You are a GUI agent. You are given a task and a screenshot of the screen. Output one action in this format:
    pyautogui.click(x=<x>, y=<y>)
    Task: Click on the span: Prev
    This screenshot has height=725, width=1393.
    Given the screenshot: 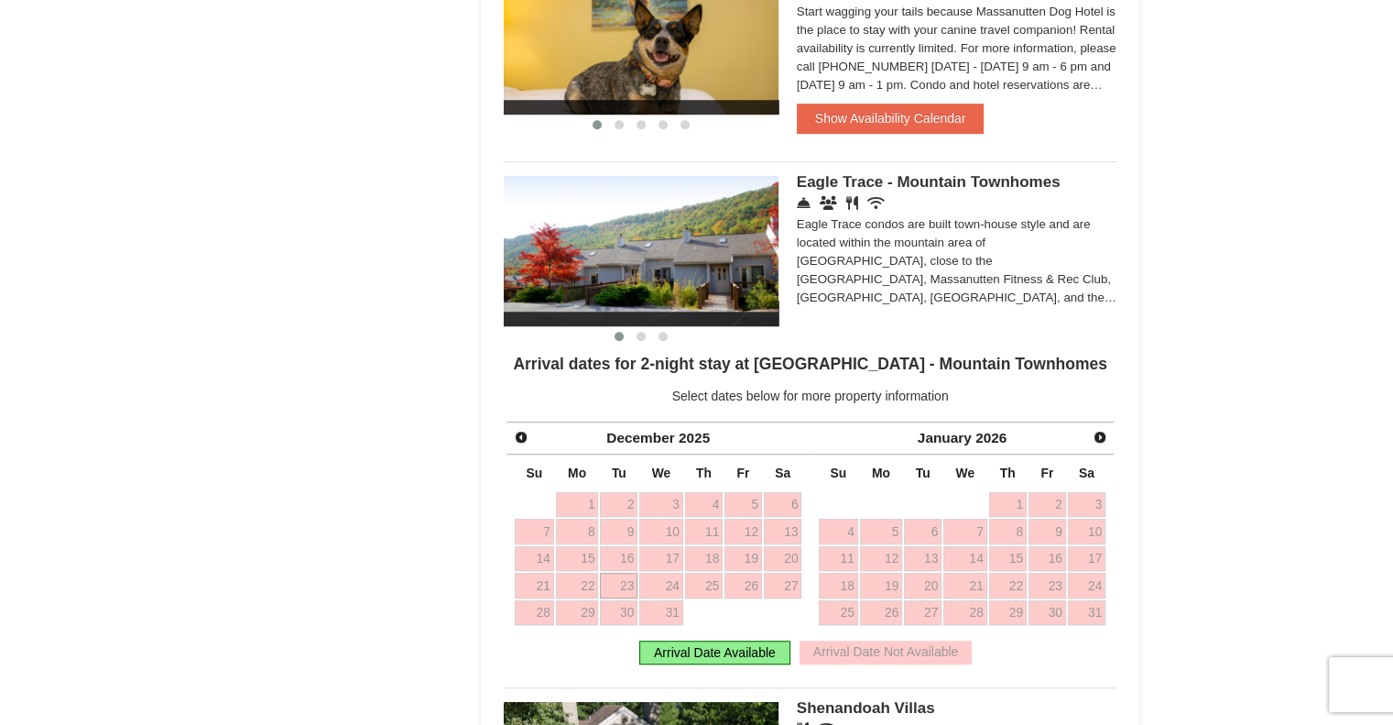 What is the action you would take?
    pyautogui.click(x=521, y=437)
    